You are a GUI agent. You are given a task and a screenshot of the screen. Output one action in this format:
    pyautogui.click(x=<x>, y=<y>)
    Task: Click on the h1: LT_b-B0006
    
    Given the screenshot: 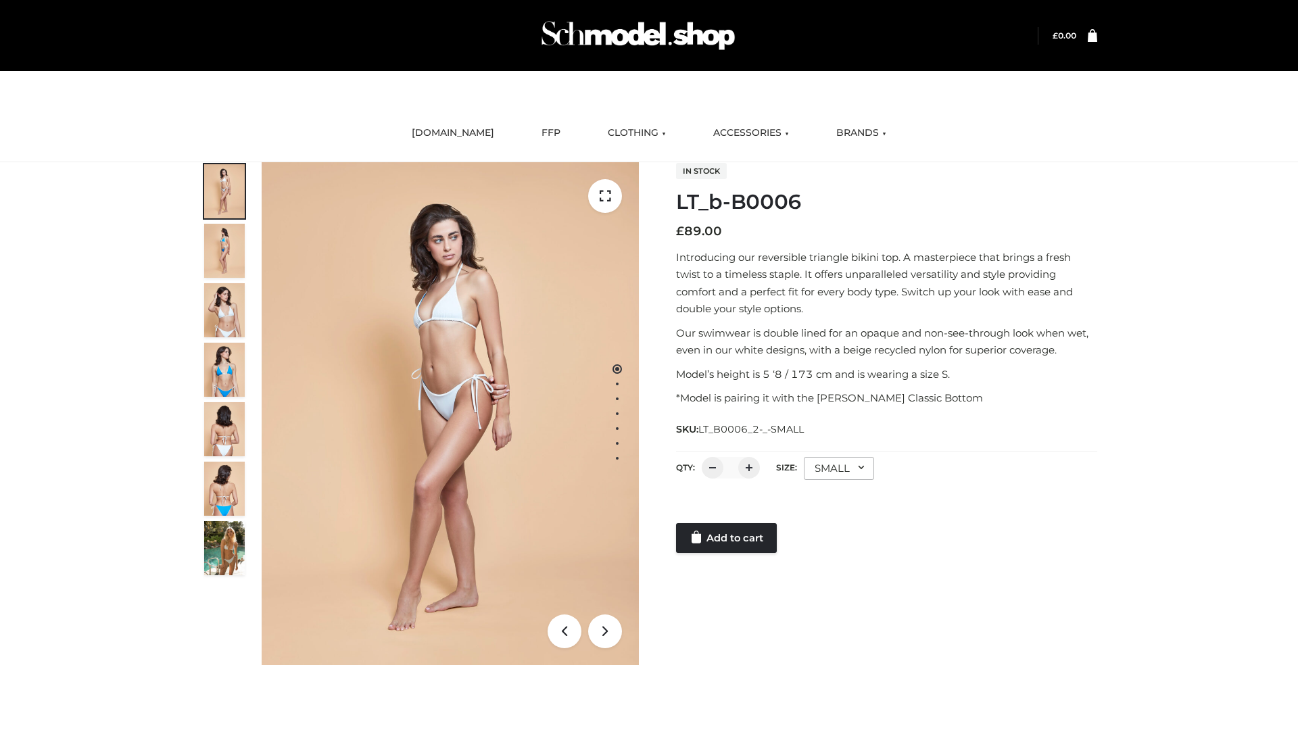 What is the action you would take?
    pyautogui.click(x=886, y=202)
    